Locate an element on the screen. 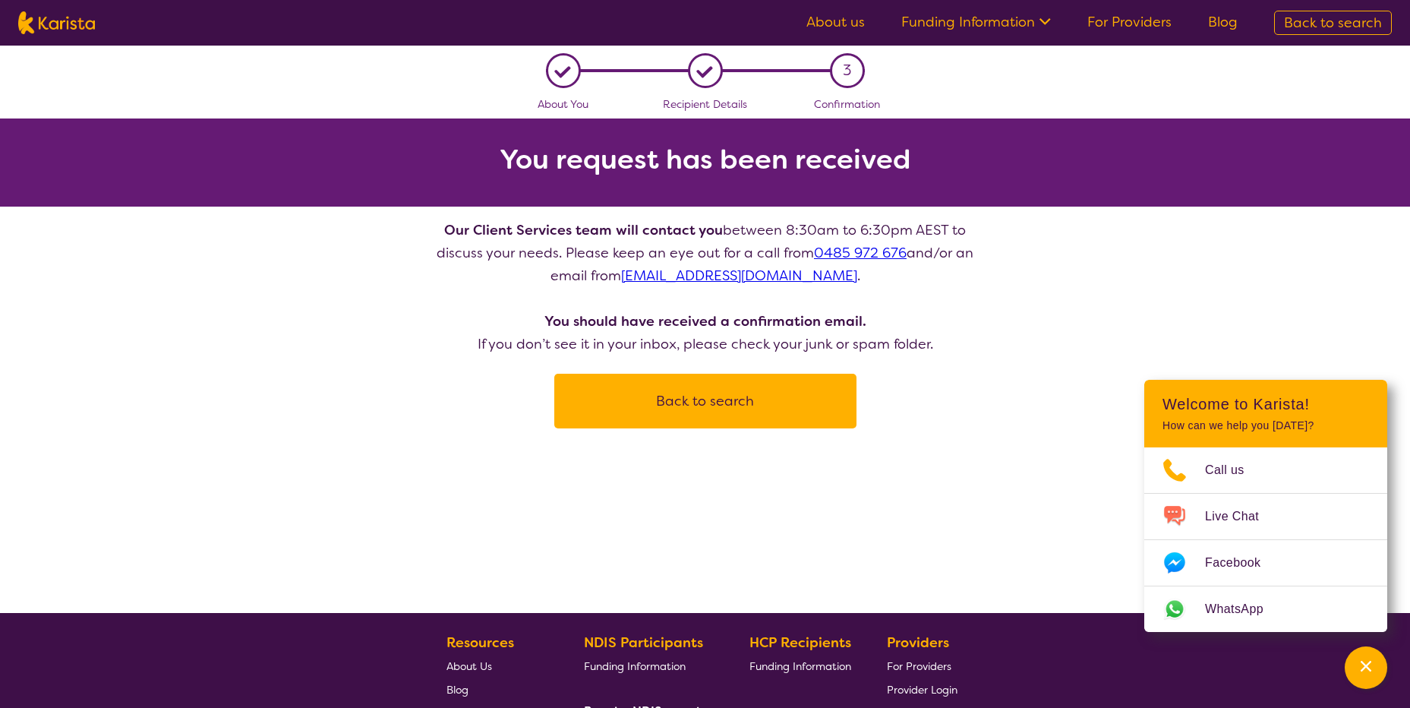 The width and height of the screenshot is (1410, 708). h2: You request has been received is located at coordinates (705, 159).